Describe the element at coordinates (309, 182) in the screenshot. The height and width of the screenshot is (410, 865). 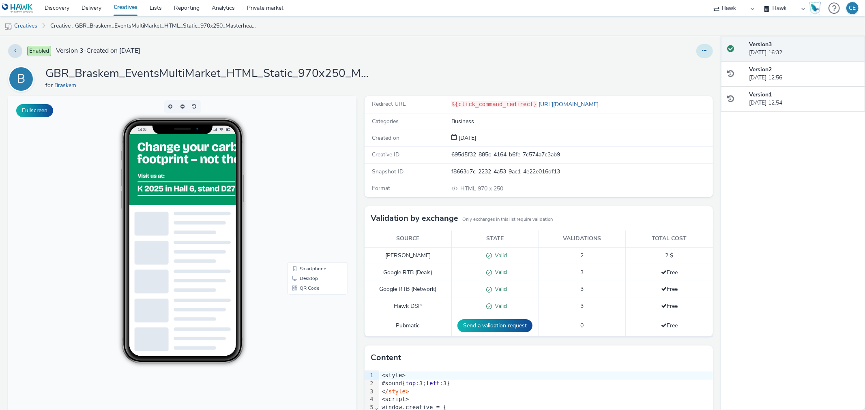
I see `li: Desktop` at that location.